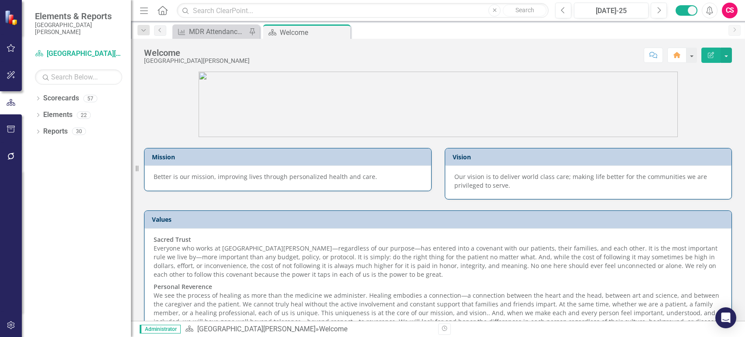  I want to click on h3: Mission, so click(289, 157).